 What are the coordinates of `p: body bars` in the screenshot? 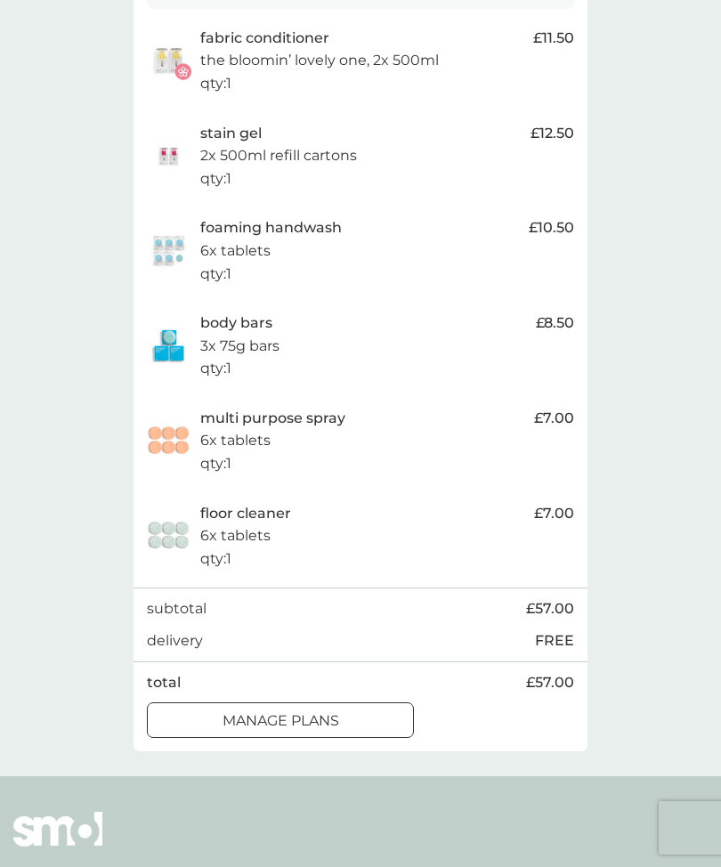 It's located at (236, 323).